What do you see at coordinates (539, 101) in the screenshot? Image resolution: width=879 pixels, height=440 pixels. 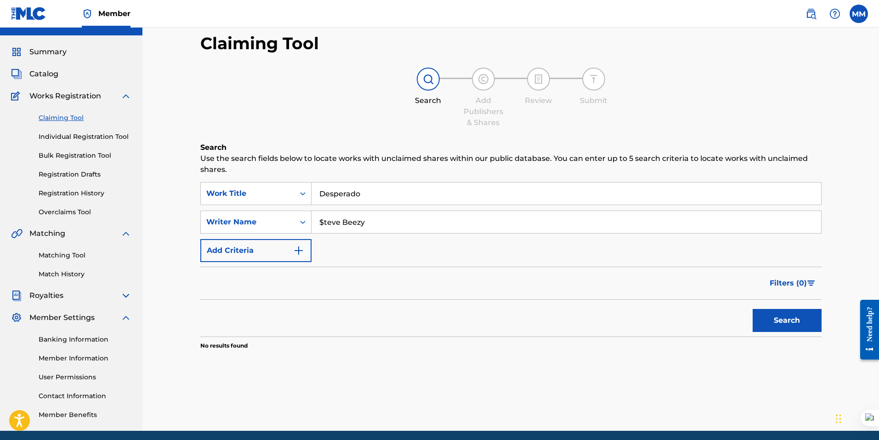 I see `div: Review` at bounding box center [539, 101].